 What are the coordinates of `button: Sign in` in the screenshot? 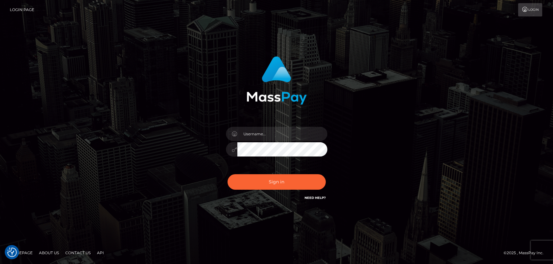 It's located at (277, 182).